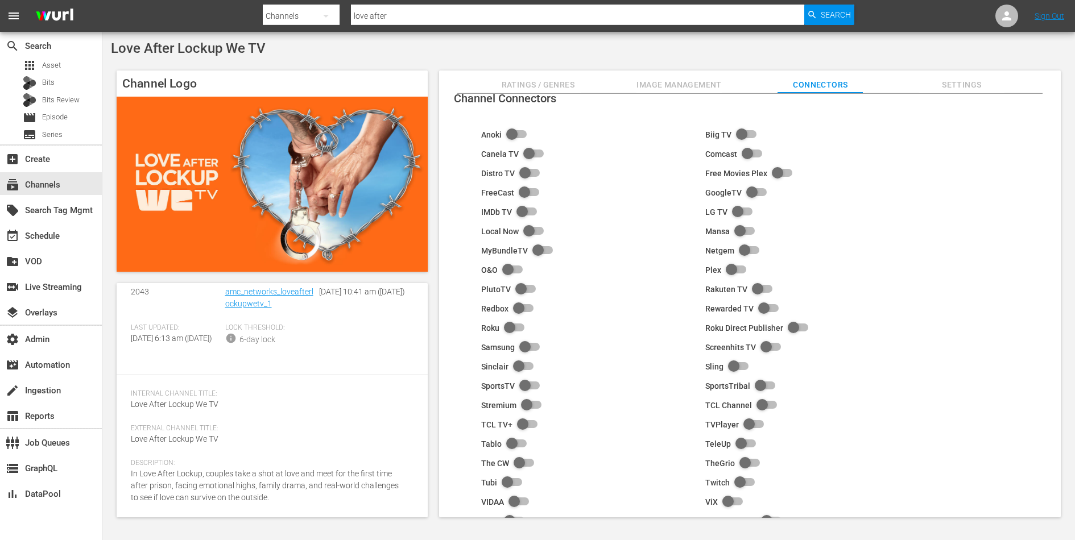  I want to click on span: info, so click(231, 338).